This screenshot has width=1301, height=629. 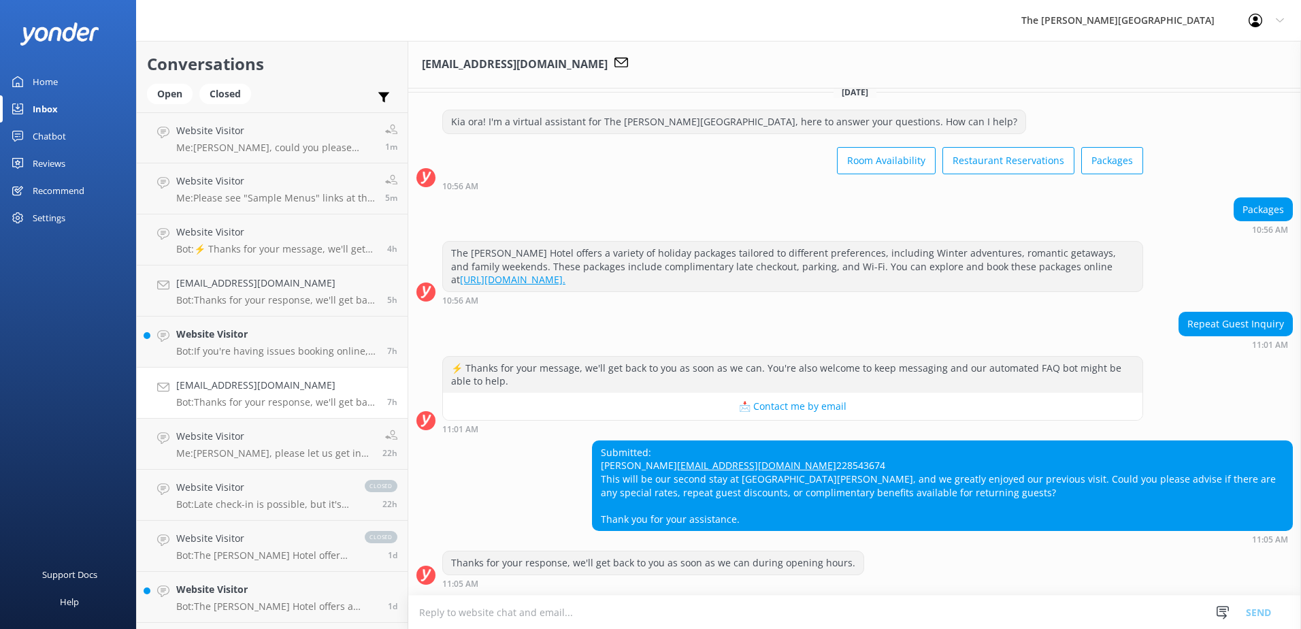 I want to click on button: 📩 Contact me by email, so click(x=793, y=406).